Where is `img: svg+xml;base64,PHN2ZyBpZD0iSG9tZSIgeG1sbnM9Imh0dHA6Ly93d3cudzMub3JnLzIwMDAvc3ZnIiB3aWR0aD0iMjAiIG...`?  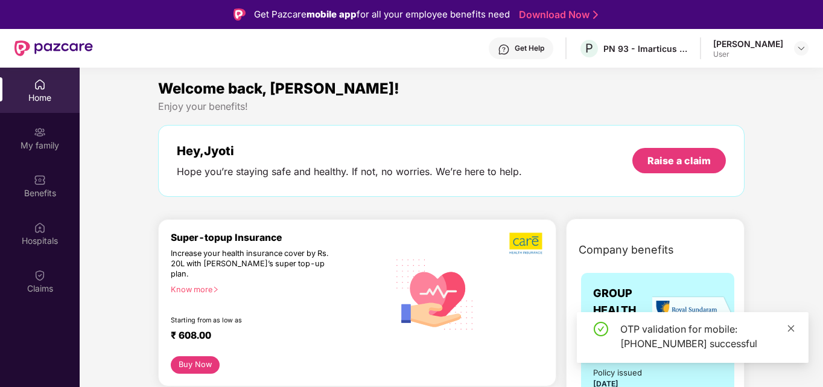
img: svg+xml;base64,PHN2ZyBpZD0iSG9tZSIgeG1sbnM9Imh0dHA6Ly93d3cudzMub3JnLzIwMDAvc3ZnIiB3aWR0aD0iMjAiIG... is located at coordinates (40, 84).